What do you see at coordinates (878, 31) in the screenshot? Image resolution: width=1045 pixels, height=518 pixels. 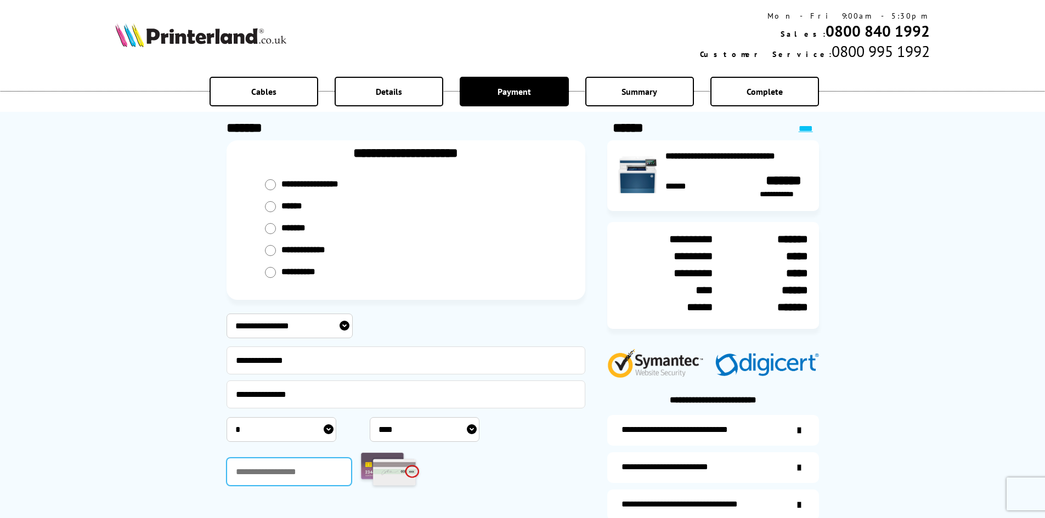 I see `b: 0800 840 1992` at bounding box center [878, 31].